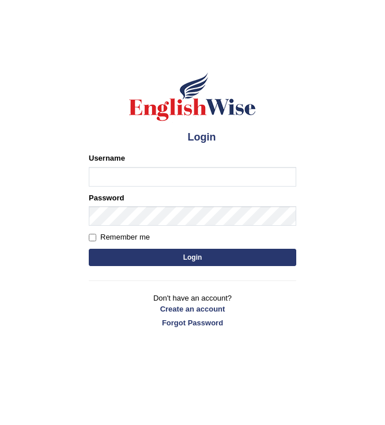 The height and width of the screenshot is (425, 385). I want to click on h4: Login, so click(192, 138).